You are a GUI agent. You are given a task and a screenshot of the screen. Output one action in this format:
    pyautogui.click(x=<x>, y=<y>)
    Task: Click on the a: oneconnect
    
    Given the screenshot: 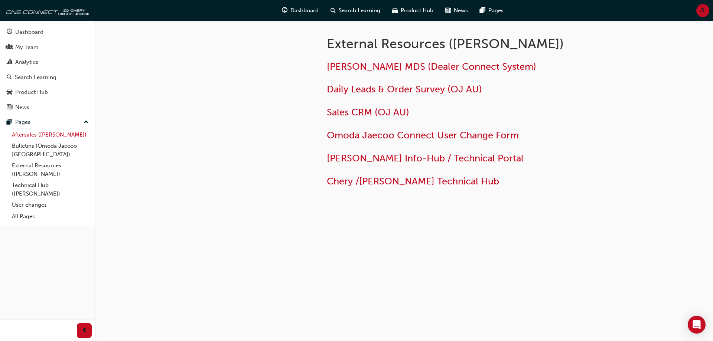 What is the action you would take?
    pyautogui.click(x=46, y=10)
    